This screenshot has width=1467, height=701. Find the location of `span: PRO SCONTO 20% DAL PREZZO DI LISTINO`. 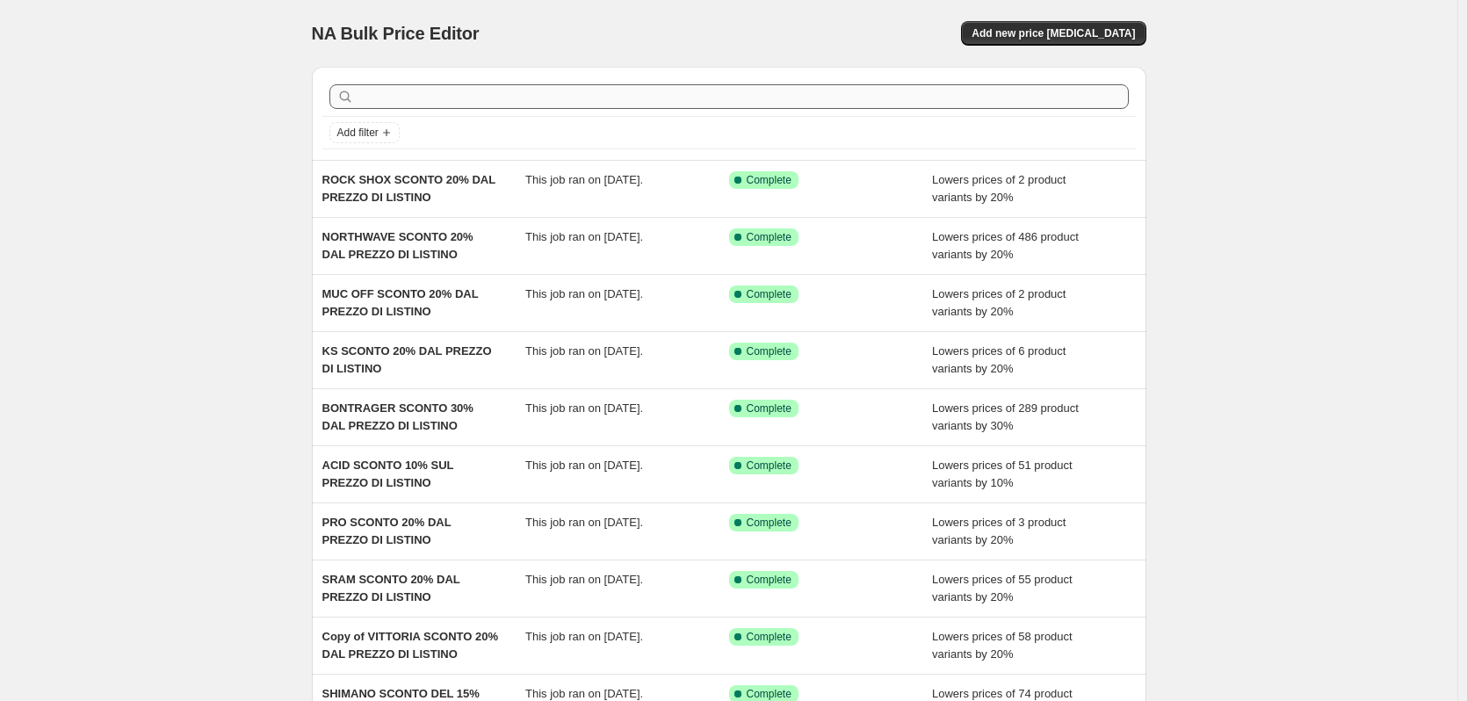

span: PRO SCONTO 20% DAL PREZZO DI LISTINO is located at coordinates (386, 530).